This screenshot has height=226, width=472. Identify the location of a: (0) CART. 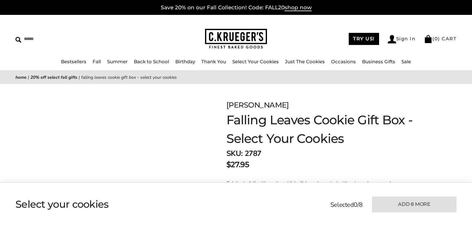
(440, 38).